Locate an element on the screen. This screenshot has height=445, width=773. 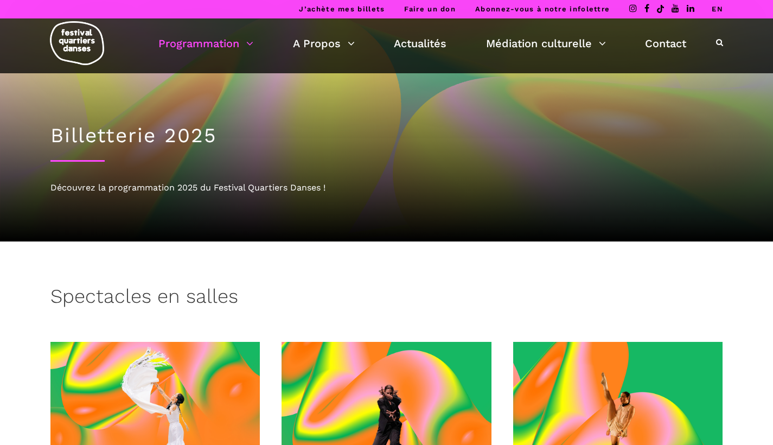
a: Programmation is located at coordinates (206, 43).